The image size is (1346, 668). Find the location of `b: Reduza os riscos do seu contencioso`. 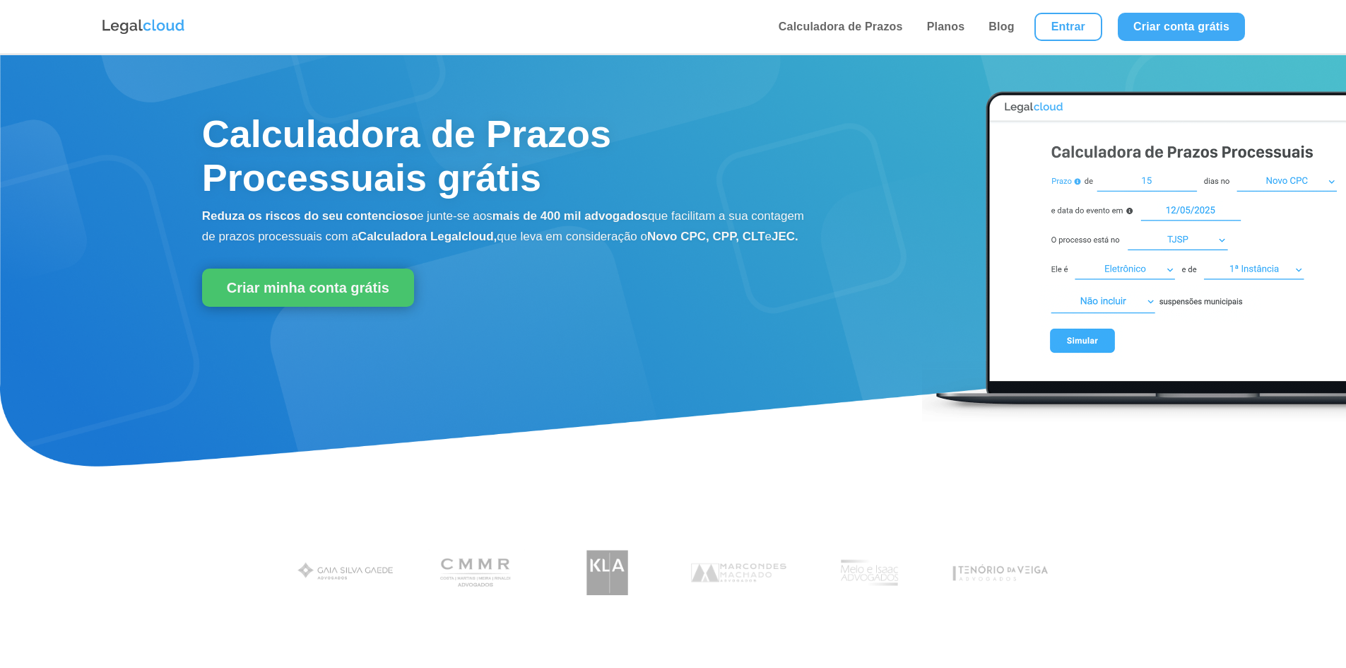

b: Reduza os riscos do seu contencioso is located at coordinates (309, 215).